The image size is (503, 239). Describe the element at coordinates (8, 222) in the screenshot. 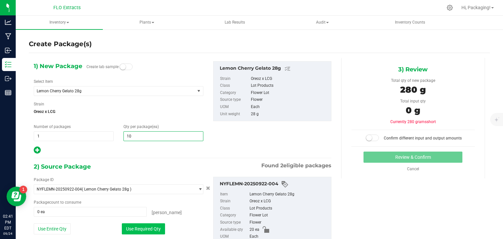

I see `p: 02:41 PM EDT` at that location.